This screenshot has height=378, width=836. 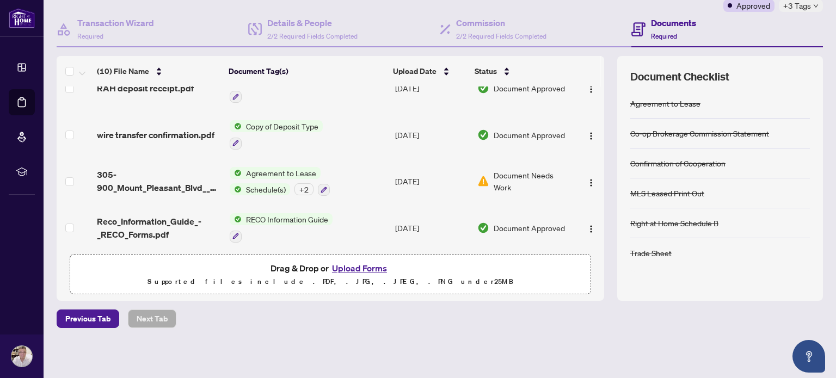 I want to click on th: (10) File Name, so click(x=158, y=71).